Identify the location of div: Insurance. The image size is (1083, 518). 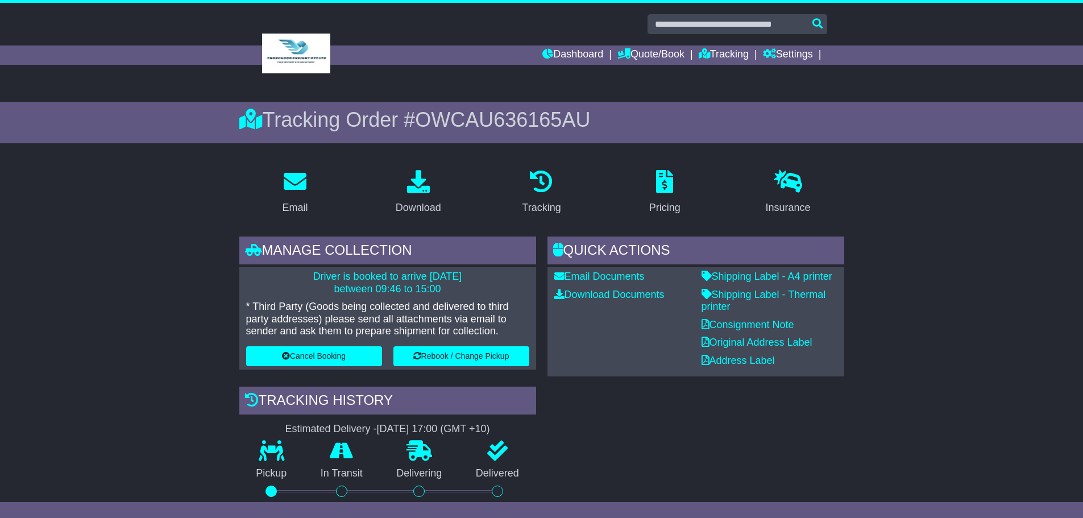
(788, 207).